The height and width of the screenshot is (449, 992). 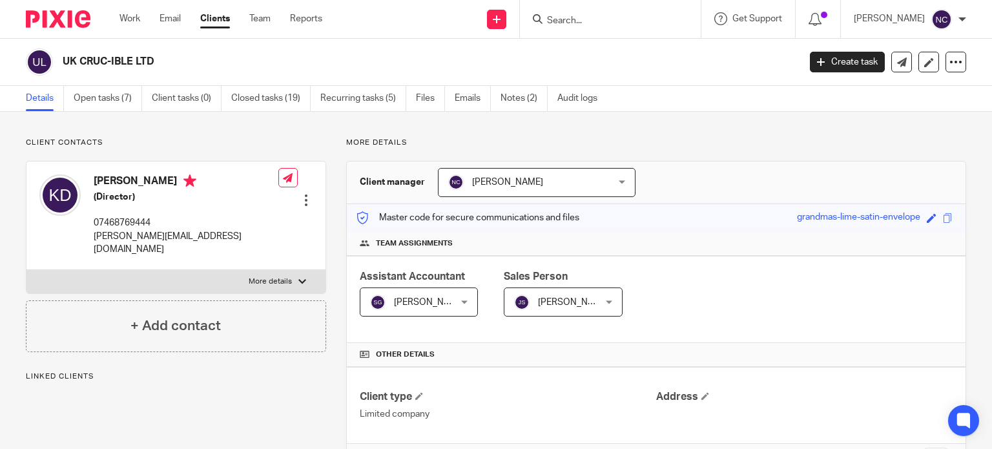 What do you see at coordinates (260, 19) in the screenshot?
I see `a: Team` at bounding box center [260, 19].